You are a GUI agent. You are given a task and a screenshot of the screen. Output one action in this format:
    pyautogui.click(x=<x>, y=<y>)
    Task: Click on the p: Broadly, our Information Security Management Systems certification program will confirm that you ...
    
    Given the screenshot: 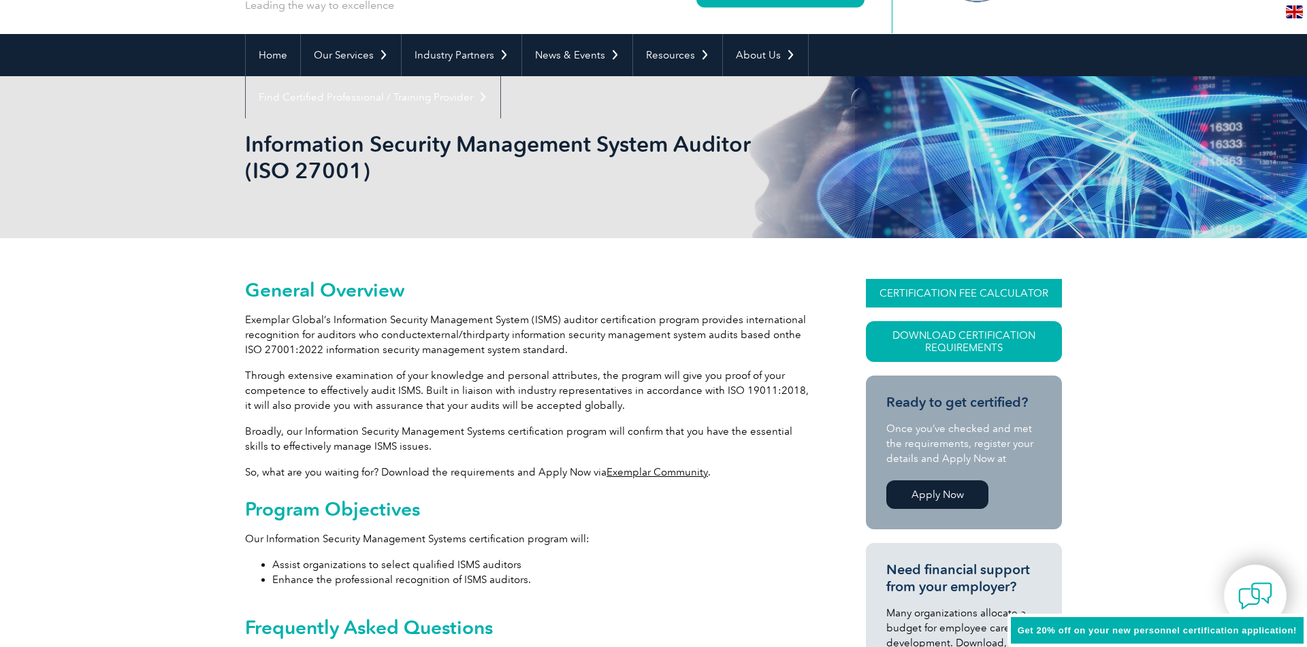 What is the action you would take?
    pyautogui.click(x=531, y=439)
    